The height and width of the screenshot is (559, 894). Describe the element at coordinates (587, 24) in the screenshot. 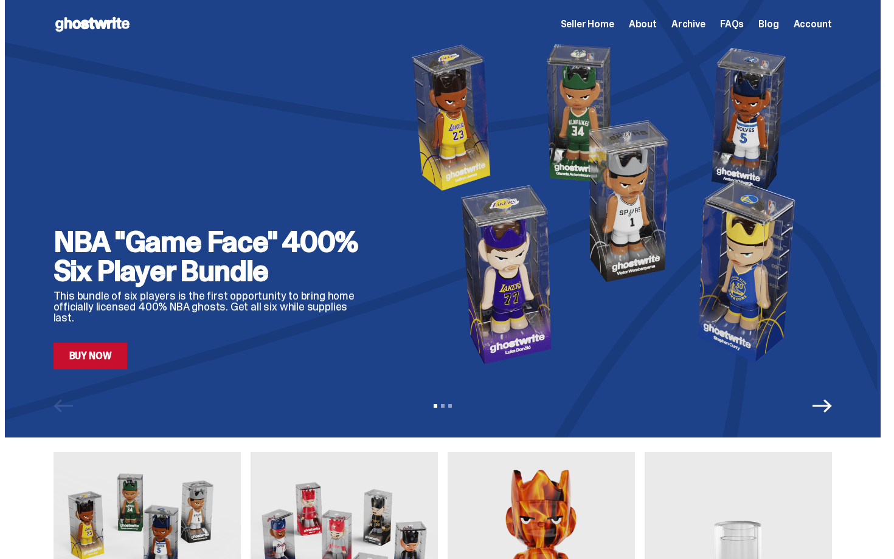

I see `a: Seller Home` at that location.